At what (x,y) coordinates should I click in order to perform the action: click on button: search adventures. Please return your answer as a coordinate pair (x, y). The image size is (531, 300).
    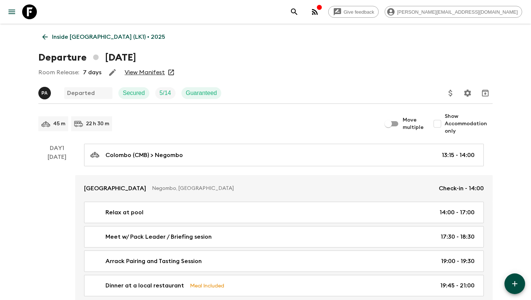
    Looking at the image, I should click on (294, 12).